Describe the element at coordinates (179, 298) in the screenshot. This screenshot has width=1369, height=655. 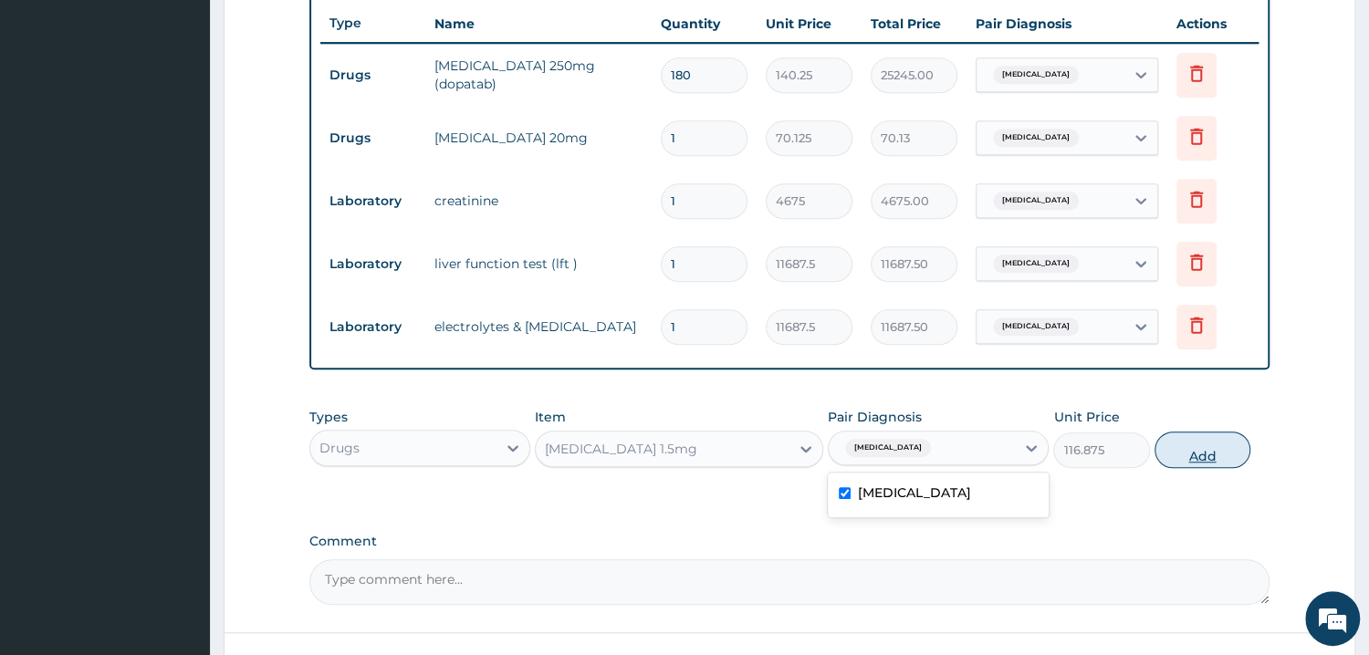
I see `span: We're online!` at that location.